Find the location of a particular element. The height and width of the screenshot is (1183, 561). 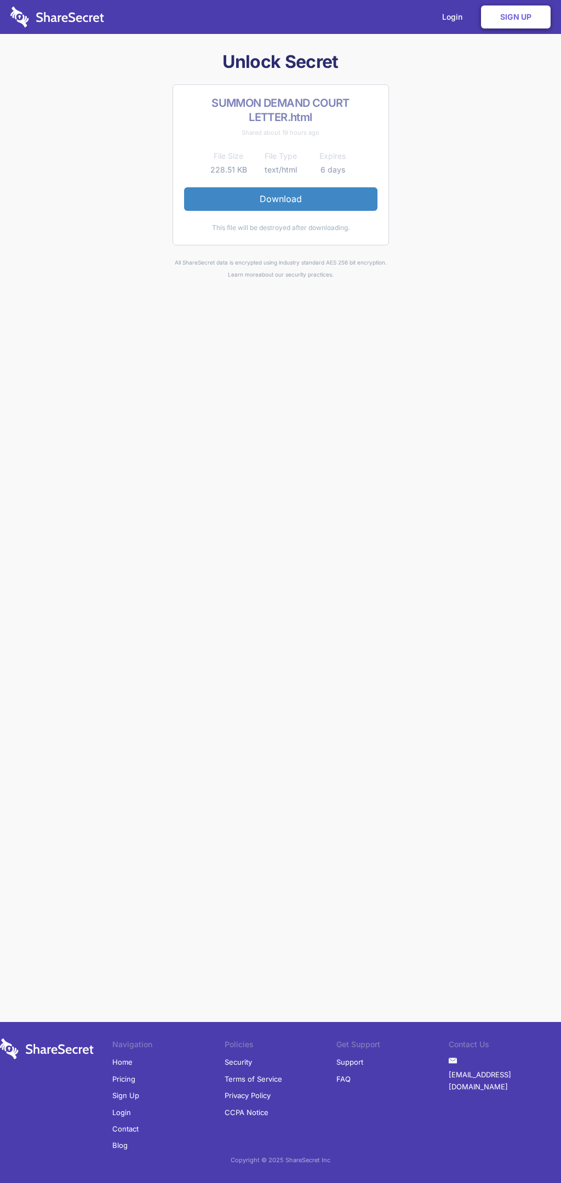

a: Login is located at coordinates (122, 1112).